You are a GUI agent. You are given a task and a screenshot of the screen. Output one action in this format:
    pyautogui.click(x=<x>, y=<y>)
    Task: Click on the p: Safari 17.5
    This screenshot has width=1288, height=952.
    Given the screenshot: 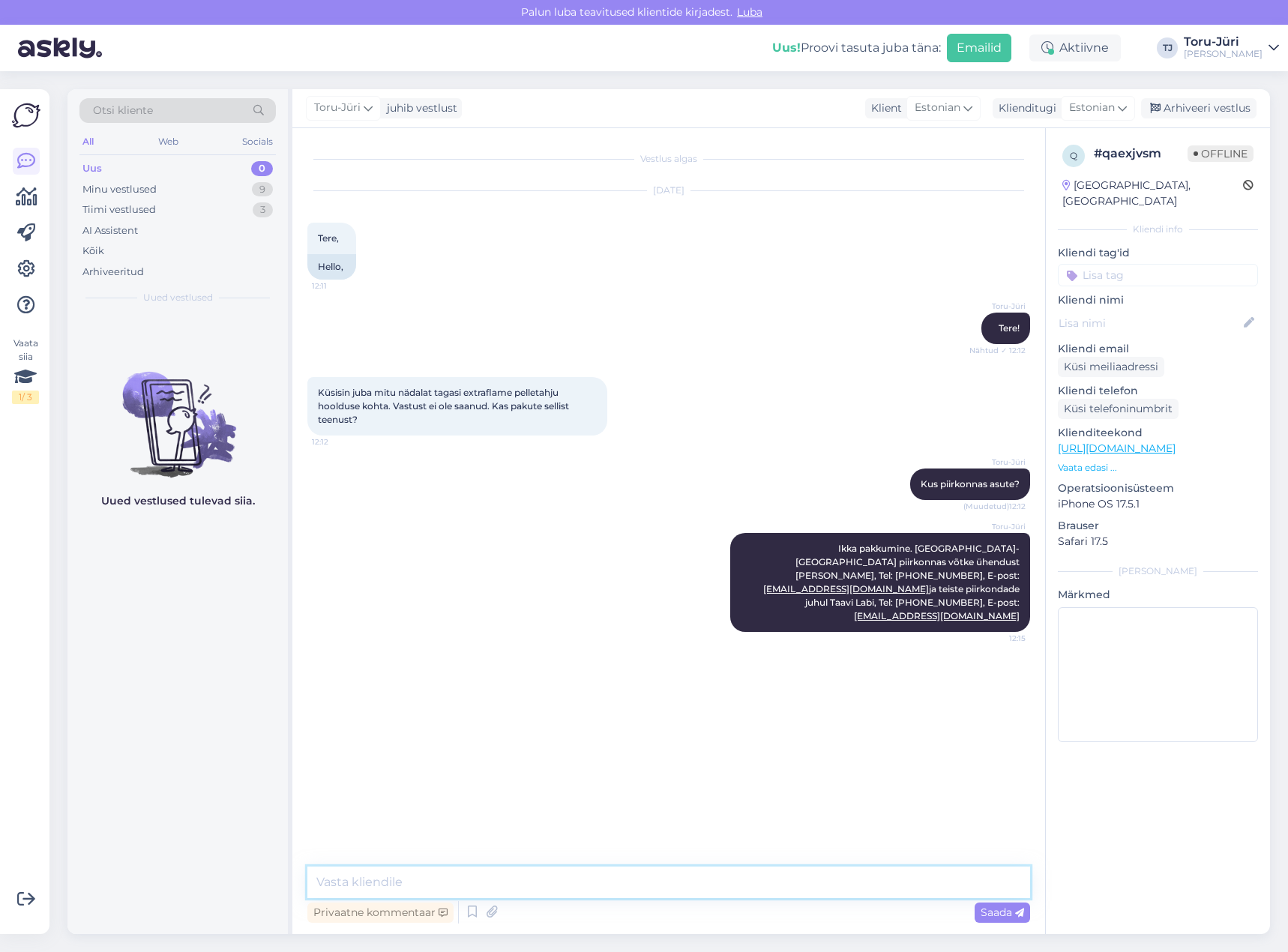 What is the action you would take?
    pyautogui.click(x=1158, y=541)
    